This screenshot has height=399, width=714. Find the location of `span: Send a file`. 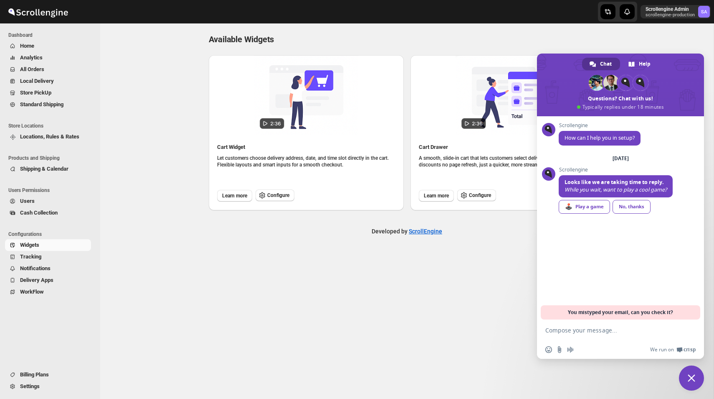

span: Send a file is located at coordinates (560, 349).